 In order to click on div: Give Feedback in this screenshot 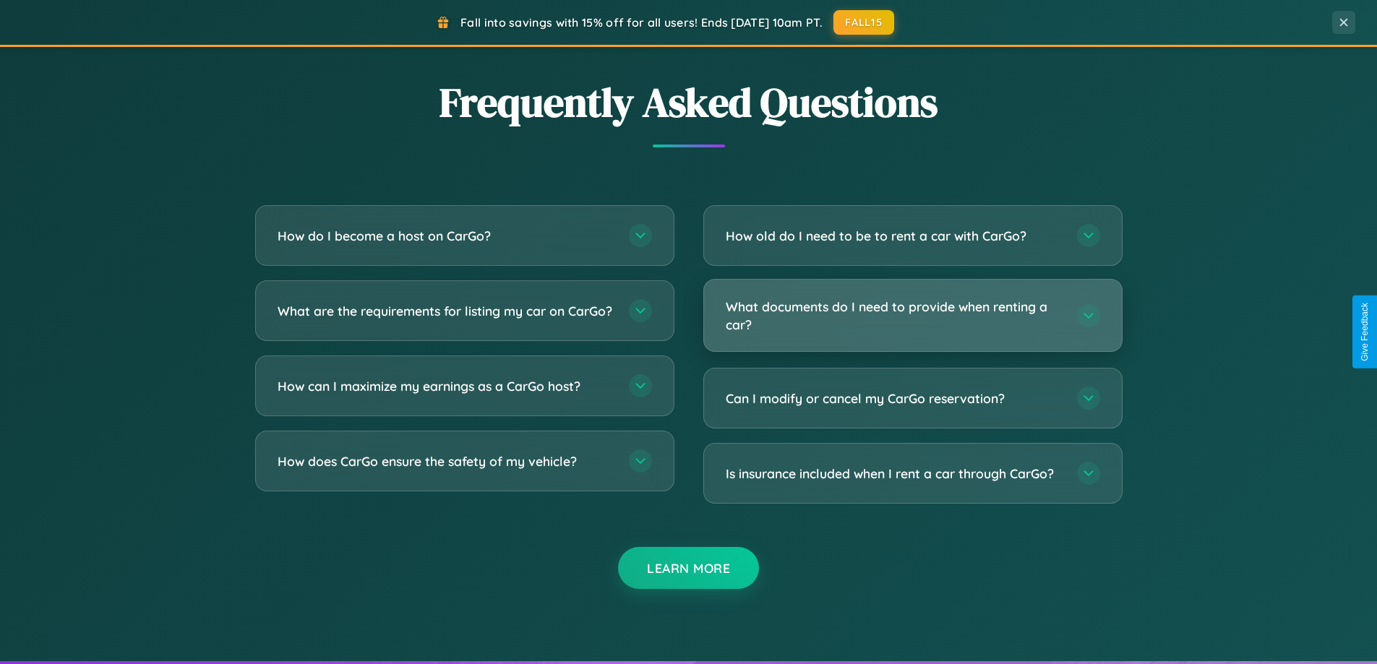, I will do `click(1365, 332)`.